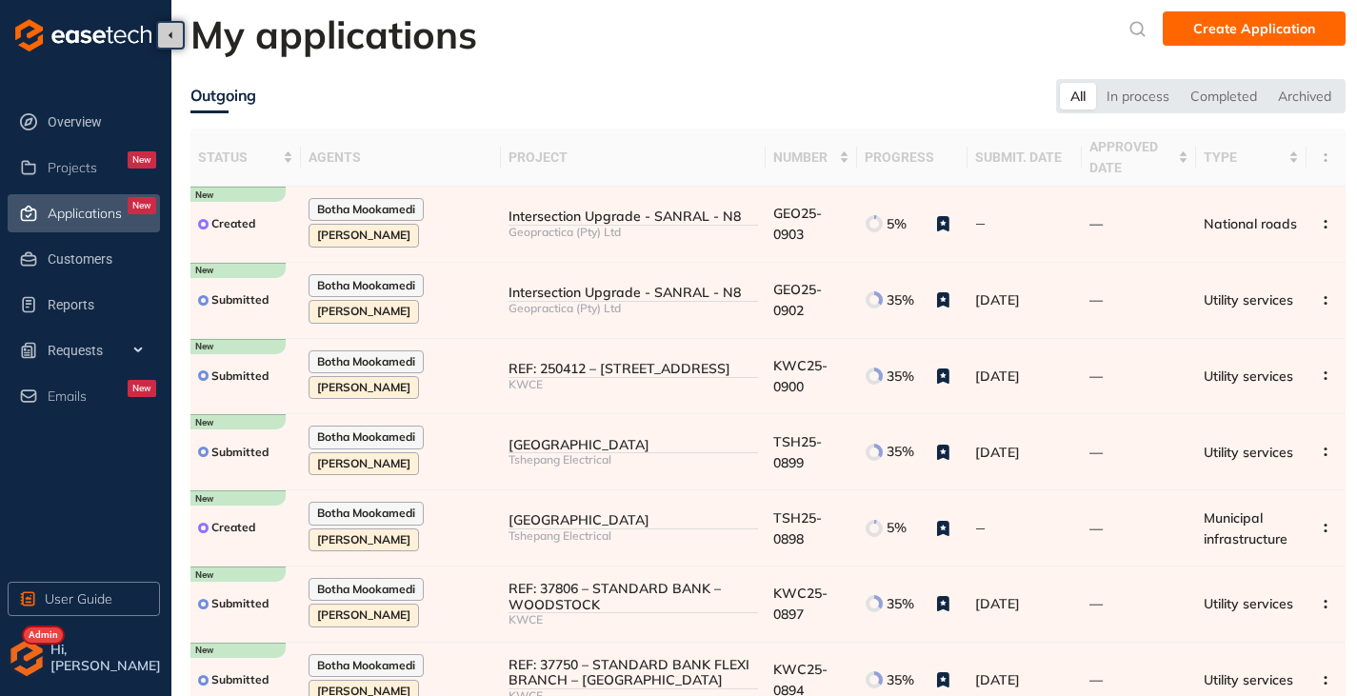 The height and width of the screenshot is (696, 1357). What do you see at coordinates (800, 376) in the screenshot?
I see `span: KWC25-0900` at bounding box center [800, 376].